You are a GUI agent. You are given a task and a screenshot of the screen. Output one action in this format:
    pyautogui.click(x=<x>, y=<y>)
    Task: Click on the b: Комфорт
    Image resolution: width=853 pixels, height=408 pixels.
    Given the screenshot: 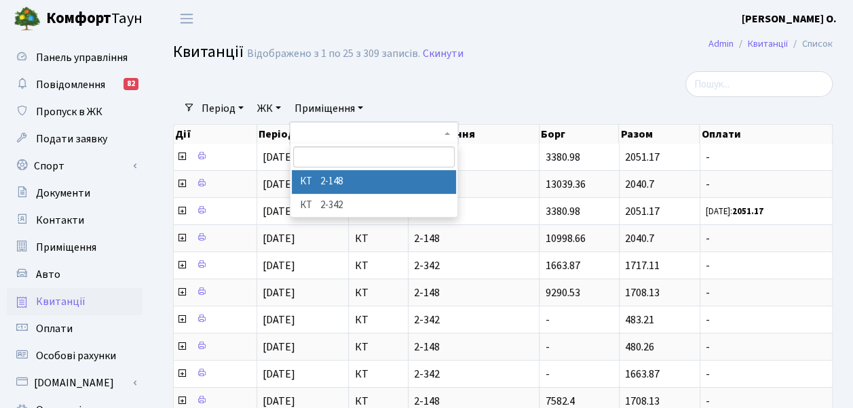 What is the action you would take?
    pyautogui.click(x=79, y=18)
    